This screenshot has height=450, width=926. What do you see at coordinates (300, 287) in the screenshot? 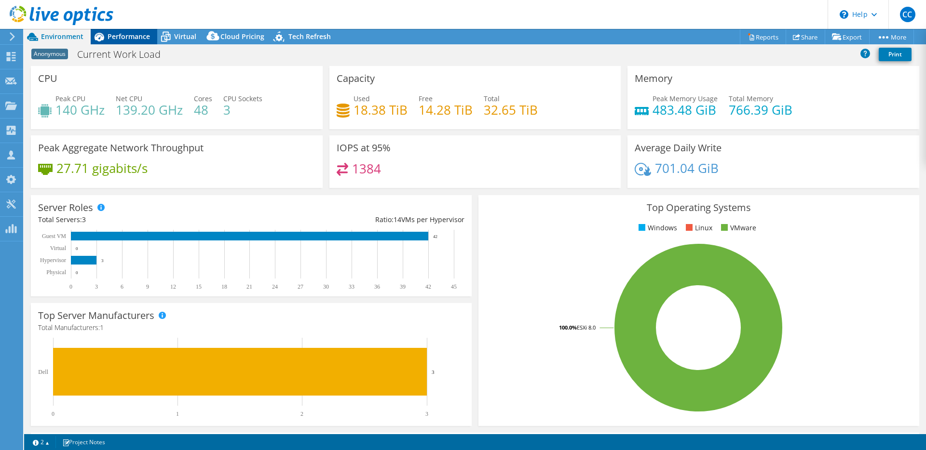
I see `text: 27` at bounding box center [300, 287].